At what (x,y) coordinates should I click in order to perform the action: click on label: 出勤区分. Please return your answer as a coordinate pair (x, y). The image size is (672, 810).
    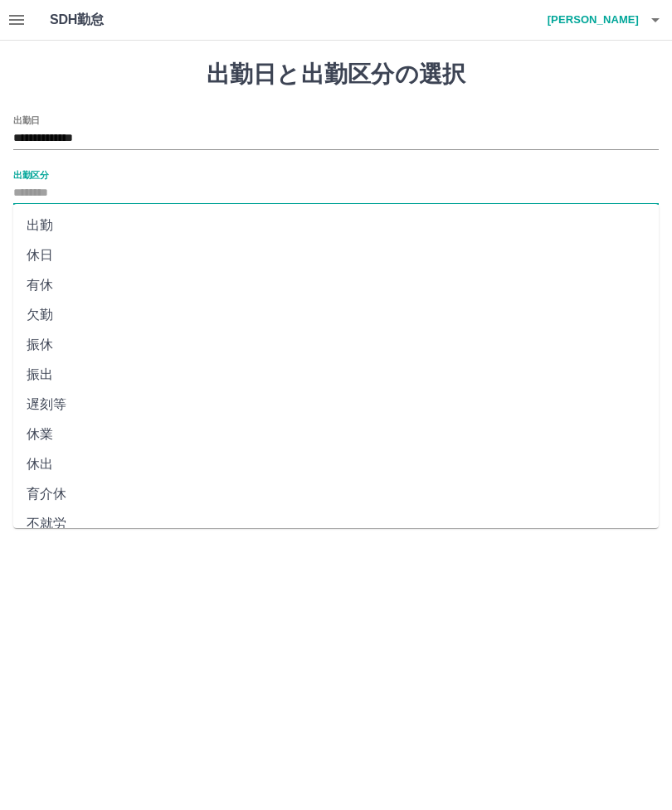
    Looking at the image, I should click on (31, 174).